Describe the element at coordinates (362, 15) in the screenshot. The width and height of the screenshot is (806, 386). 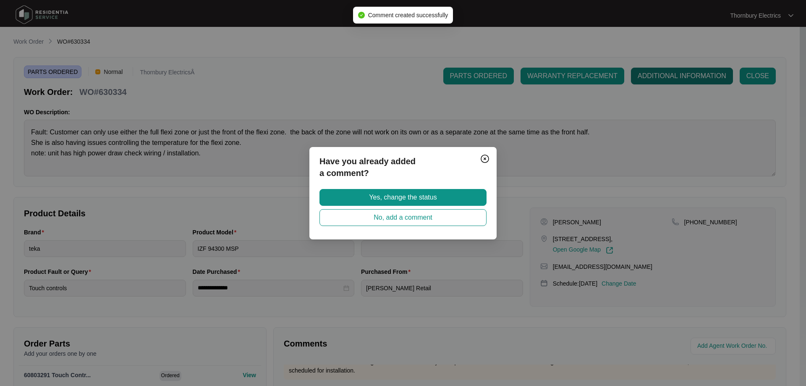
I see `span: check-circle` at that location.